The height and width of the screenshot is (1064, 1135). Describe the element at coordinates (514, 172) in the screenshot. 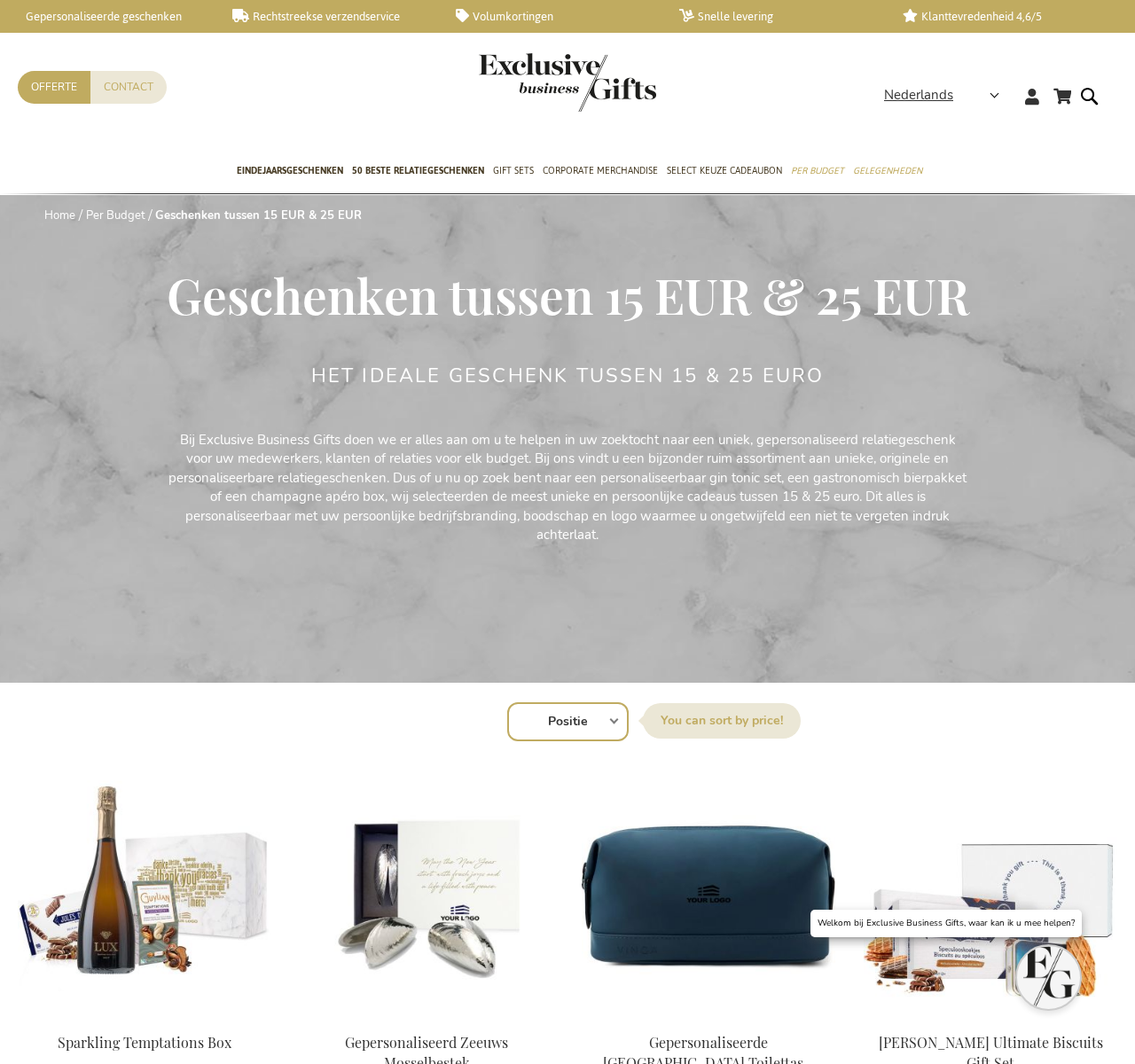

I see `a: Gift Sets` at that location.